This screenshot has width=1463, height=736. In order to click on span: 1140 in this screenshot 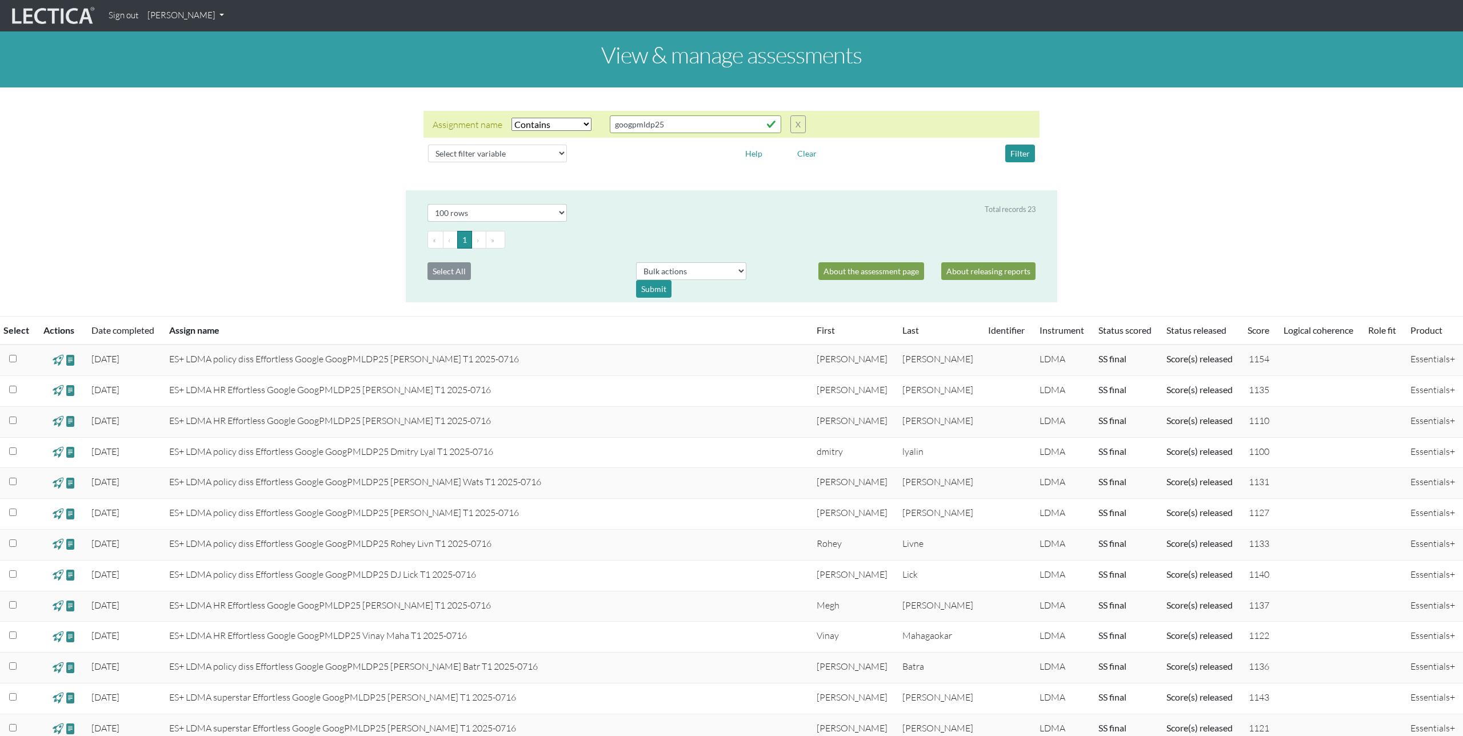, I will do `click(1259, 574)`.